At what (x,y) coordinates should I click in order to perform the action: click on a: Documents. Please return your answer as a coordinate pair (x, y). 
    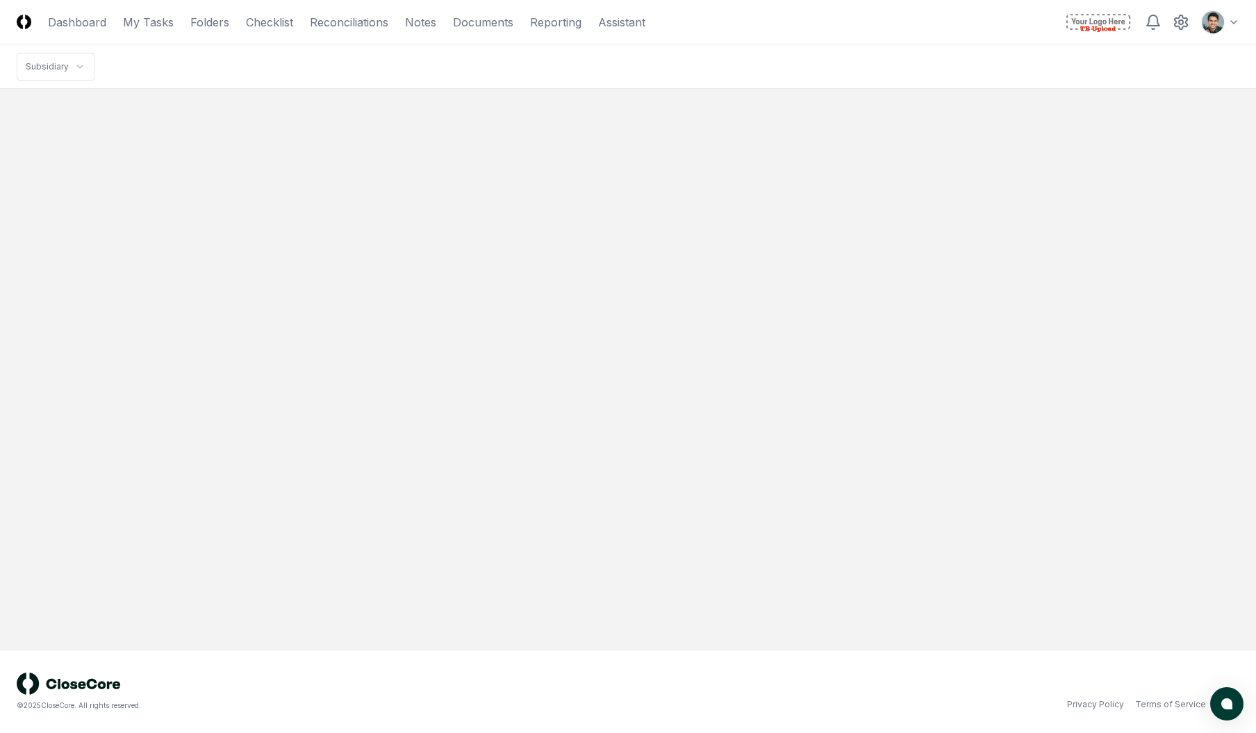
    Looking at the image, I should click on (483, 22).